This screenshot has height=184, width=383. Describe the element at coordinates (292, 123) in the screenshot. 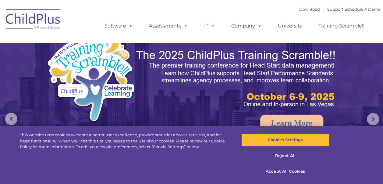

I see `a: Learn More` at that location.